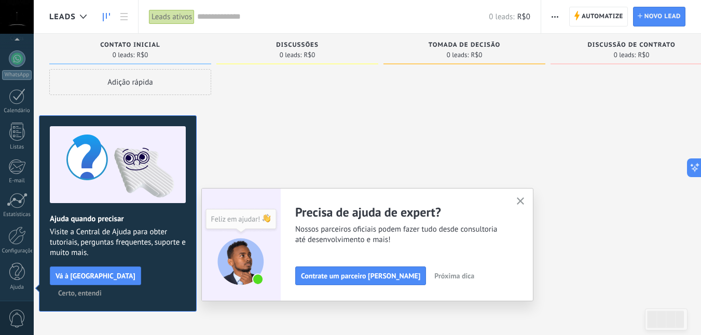 This screenshot has width=701, height=335. What do you see at coordinates (17, 147) in the screenshot?
I see `div: Listas` at bounding box center [17, 147].